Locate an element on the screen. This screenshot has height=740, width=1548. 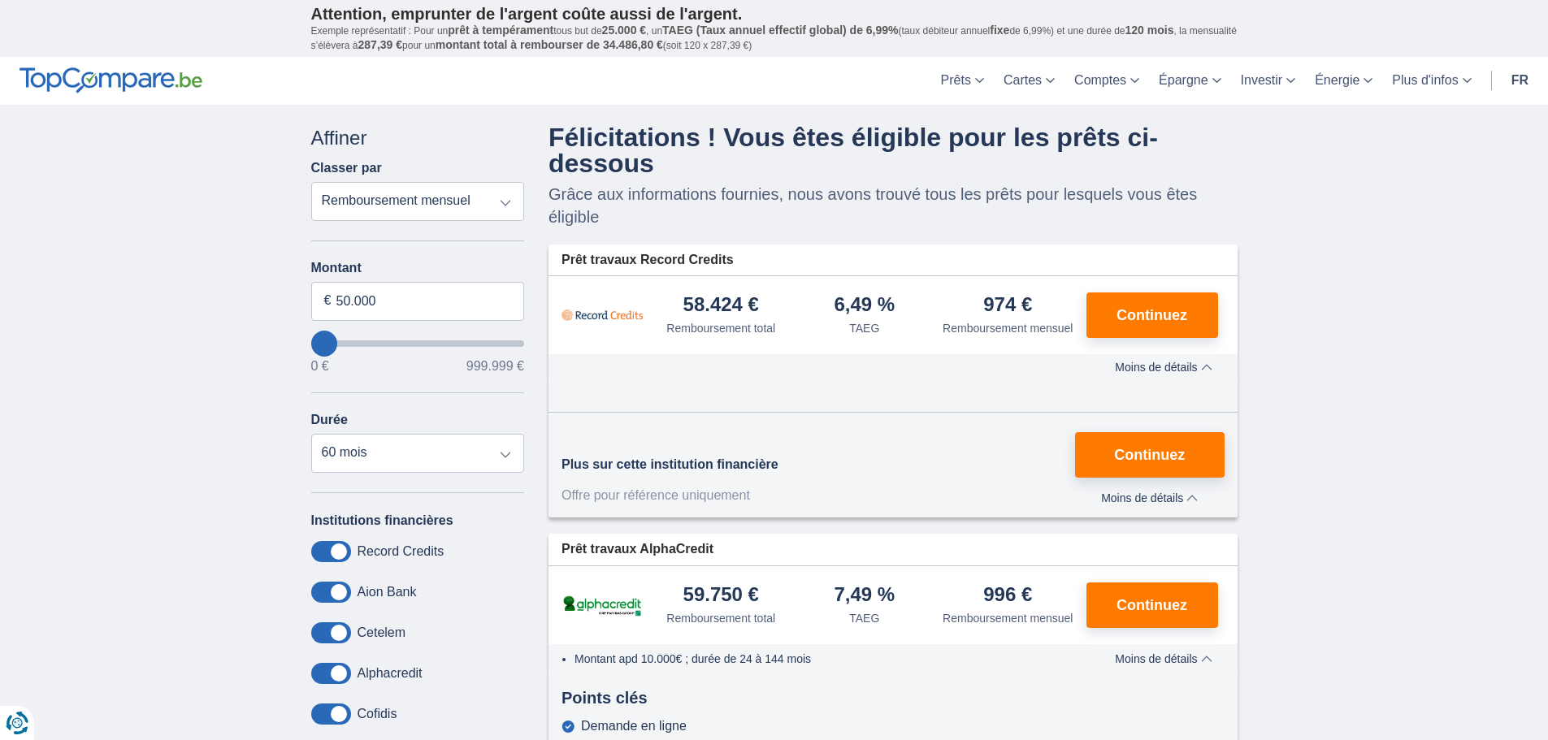
a: wantToBorrow is located at coordinates (418, 344).